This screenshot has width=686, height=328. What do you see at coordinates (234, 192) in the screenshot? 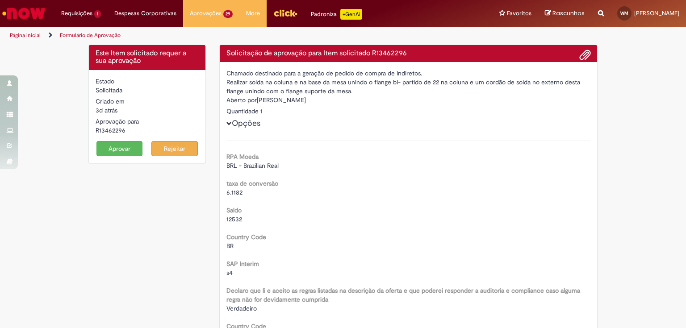
I see `span: 6.1182` at bounding box center [234, 192].